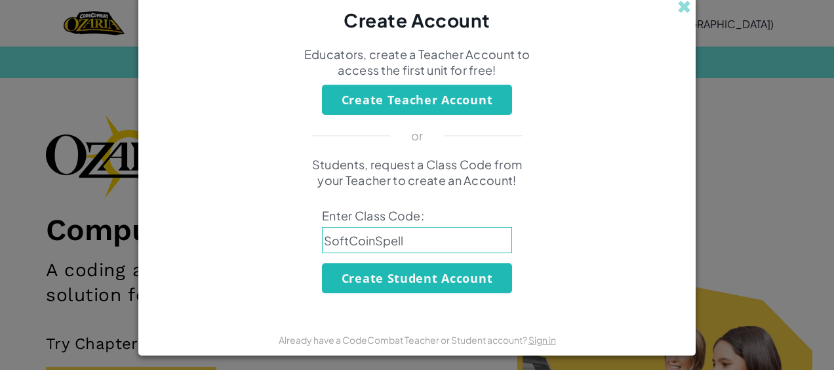 The image size is (834, 370). Describe the element at coordinates (403, 340) in the screenshot. I see `span: Already have a CodeCombat Teacher or Student account?` at that location.